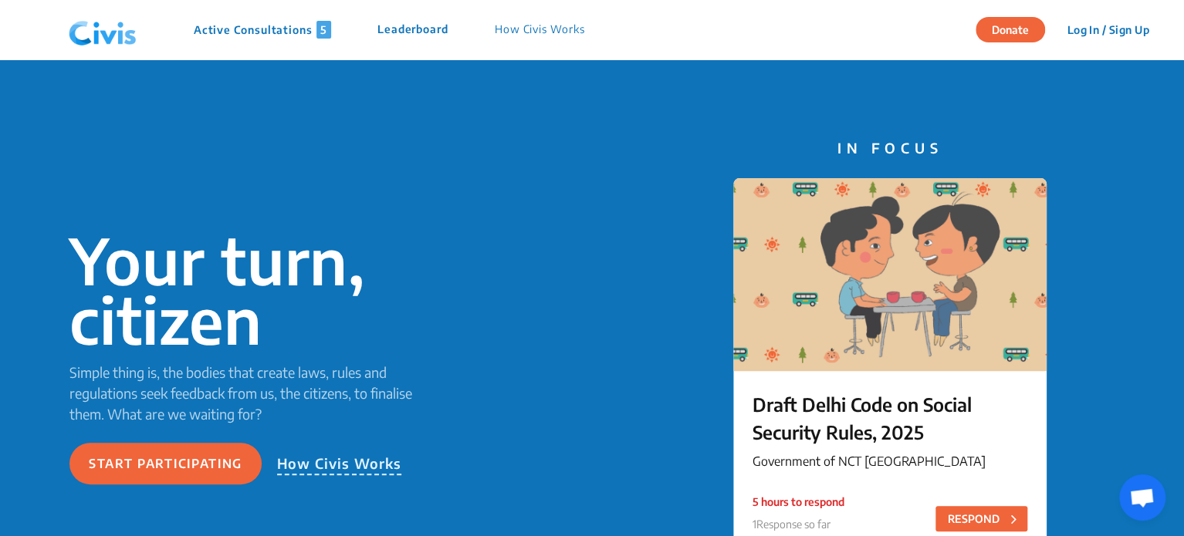  I want to click on a: Donate, so click(1016, 29).